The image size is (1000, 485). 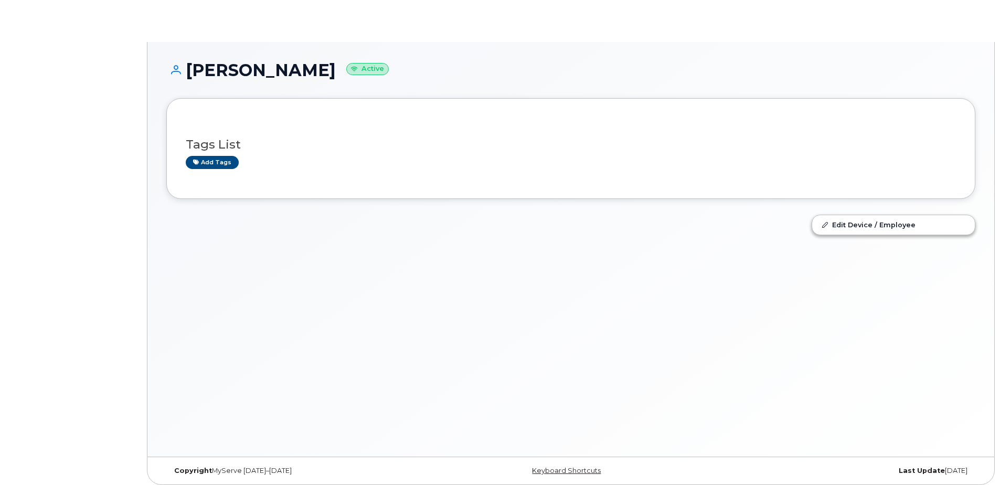 I want to click on strong: Copyright, so click(x=193, y=470).